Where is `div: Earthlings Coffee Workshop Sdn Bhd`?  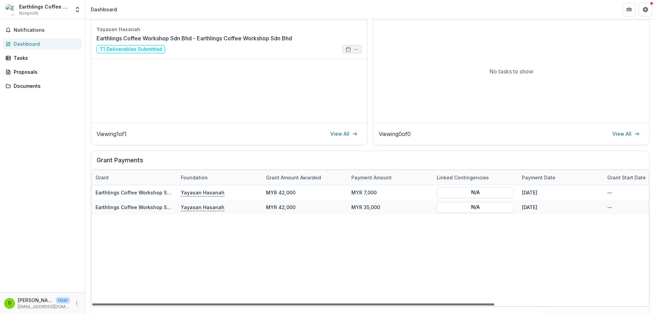 div: Earthlings Coffee Workshop Sdn Bhd is located at coordinates (44, 6).